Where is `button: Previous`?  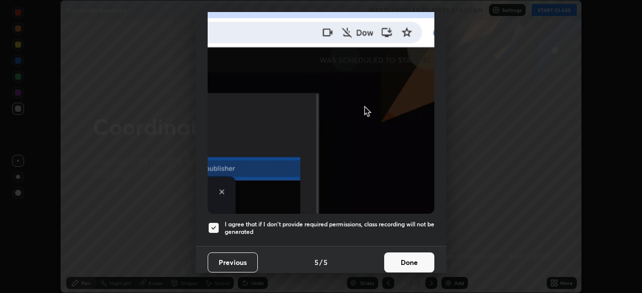 button: Previous is located at coordinates (233, 263).